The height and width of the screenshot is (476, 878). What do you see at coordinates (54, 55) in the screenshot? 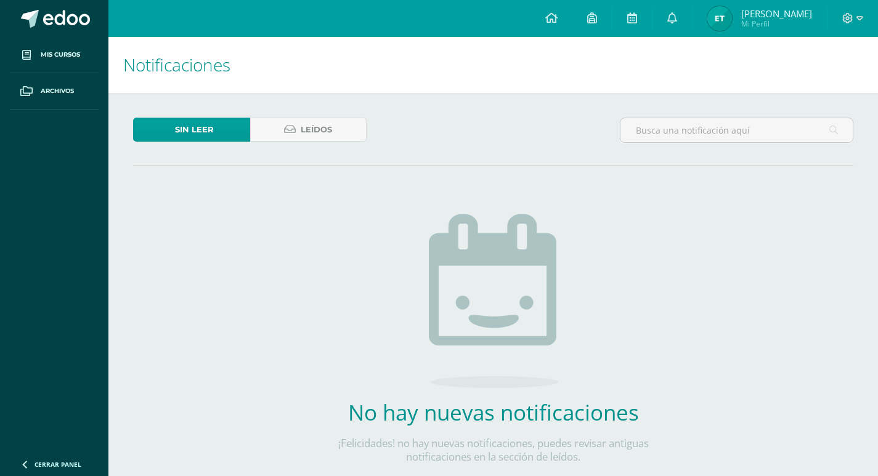
I see `a: Mis cursos` at bounding box center [54, 55].